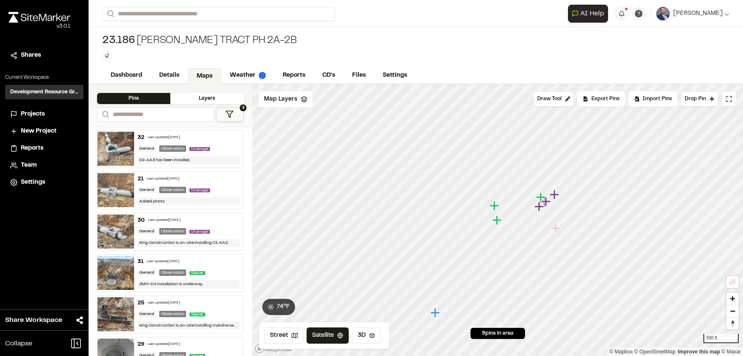 This screenshot has height=356, width=743. Describe the element at coordinates (34, 320) in the screenshot. I see `span: Share Workspace` at that location.